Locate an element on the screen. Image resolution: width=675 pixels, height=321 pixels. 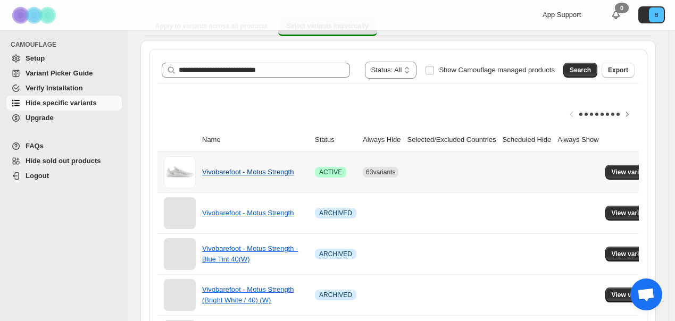
button: Scroll table right one column is located at coordinates (627, 114).